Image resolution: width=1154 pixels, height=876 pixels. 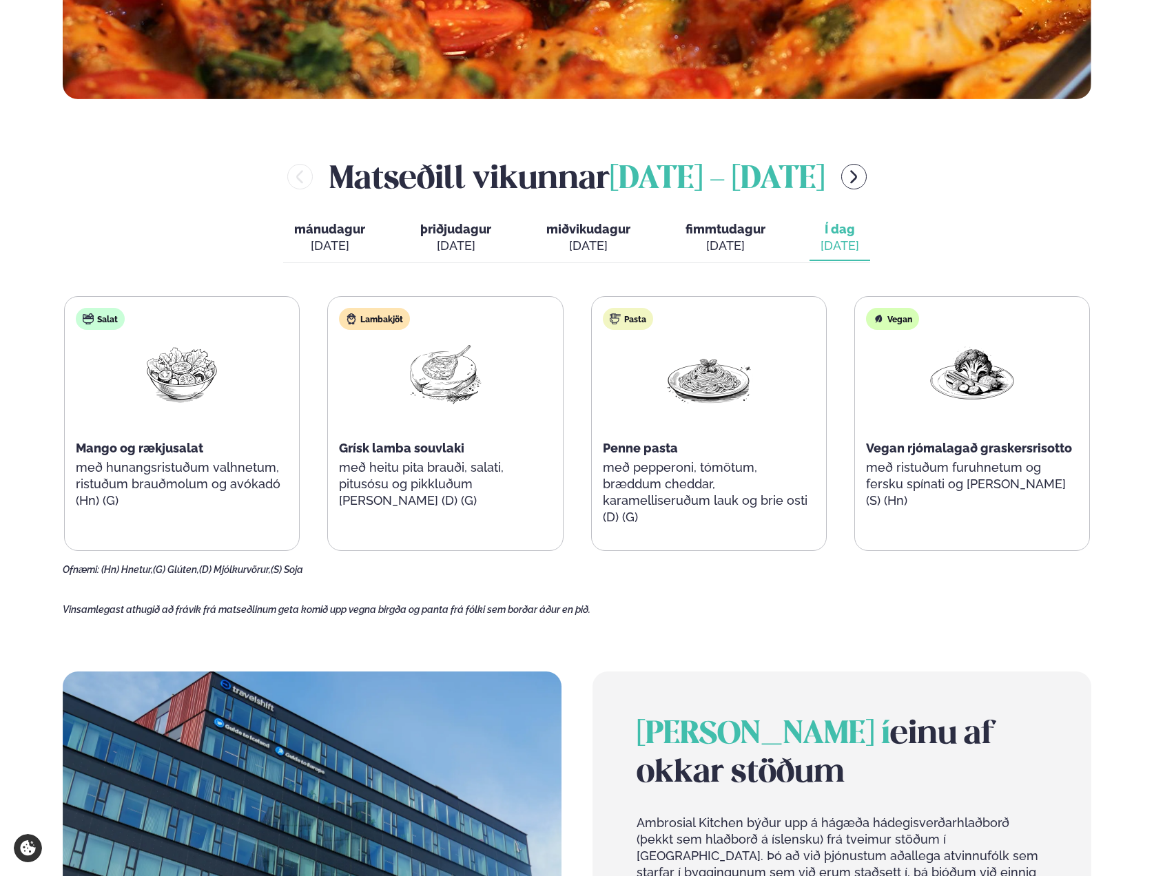 I want to click on span: (D) Mjólkurvörur,, so click(x=235, y=570).